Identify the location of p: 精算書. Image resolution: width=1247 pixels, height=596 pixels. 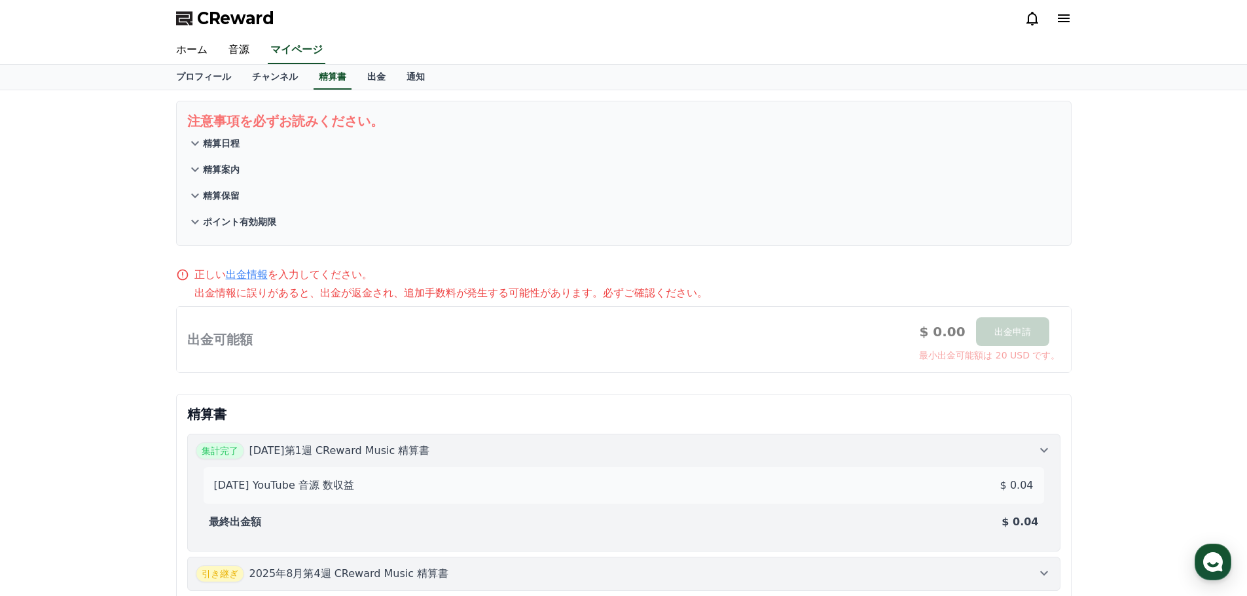
(624, 414).